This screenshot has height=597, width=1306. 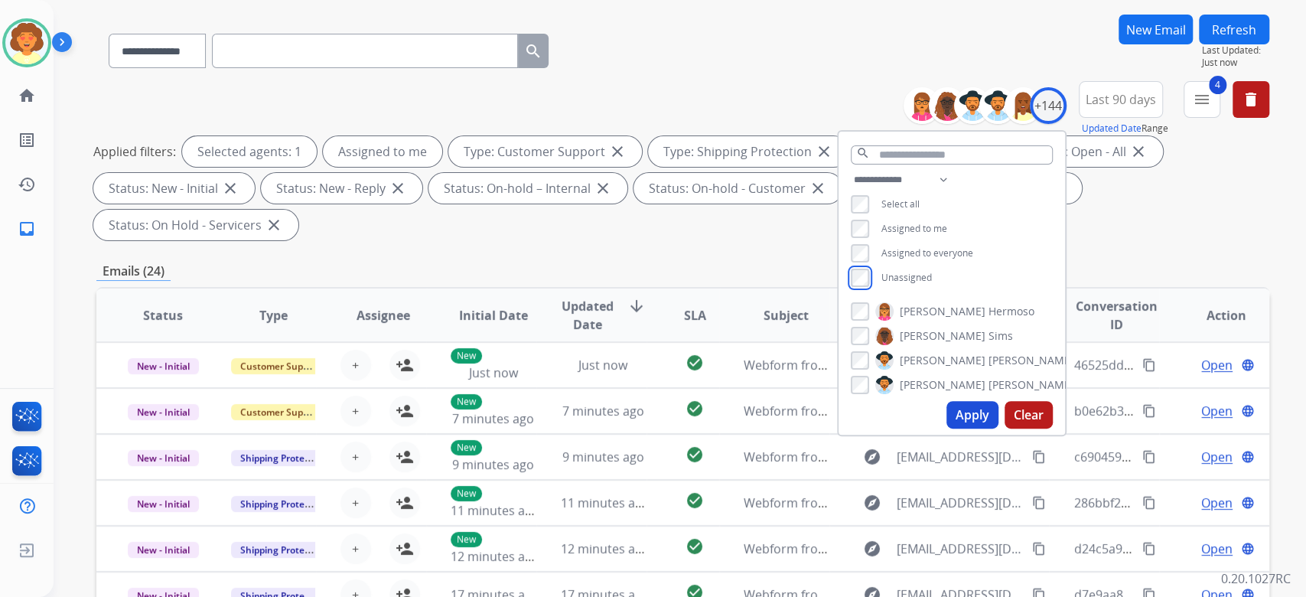 I want to click on div: Type: Shipping Protection, so click(x=749, y=152).